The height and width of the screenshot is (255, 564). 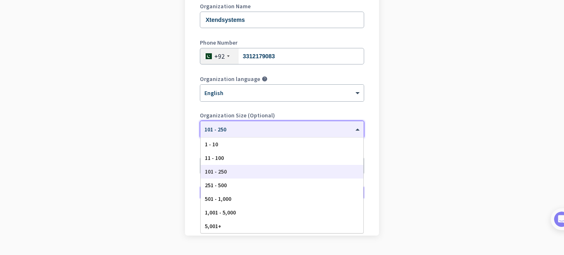 What do you see at coordinates (265, 79) in the screenshot?
I see `i: help` at bounding box center [265, 79].